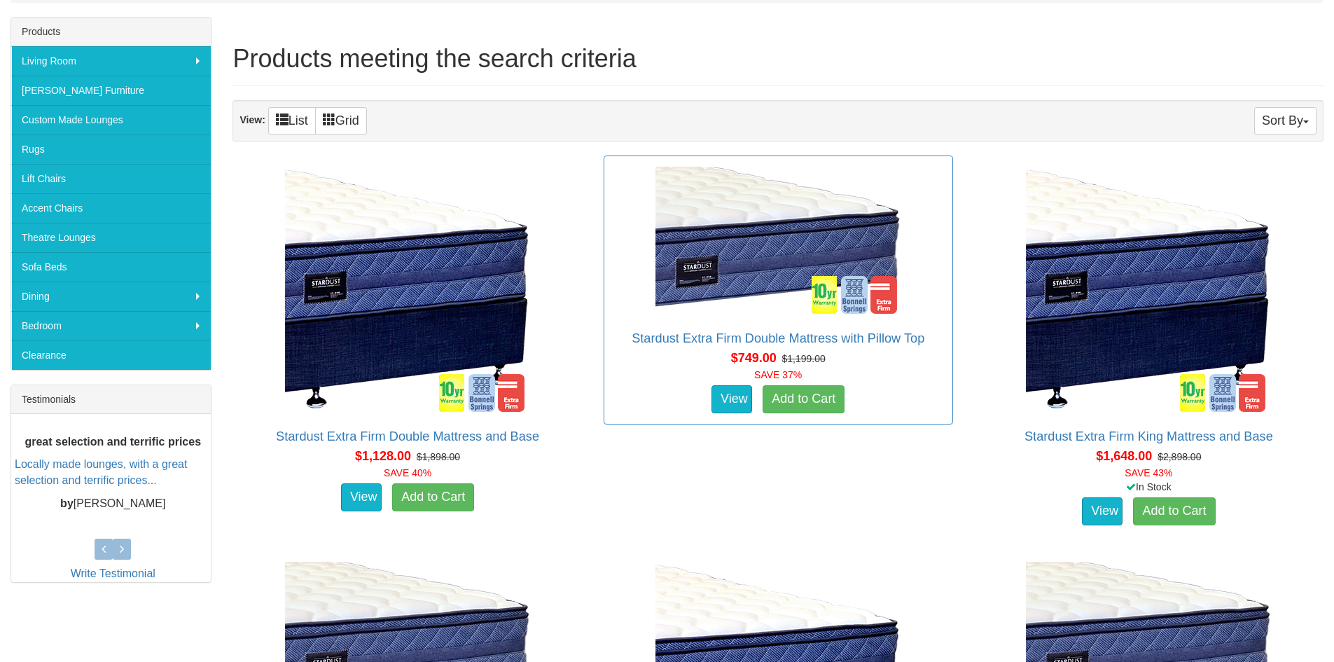 The image size is (1334, 662). What do you see at coordinates (804, 359) in the screenshot?
I see `del: $1,199.00` at bounding box center [804, 359].